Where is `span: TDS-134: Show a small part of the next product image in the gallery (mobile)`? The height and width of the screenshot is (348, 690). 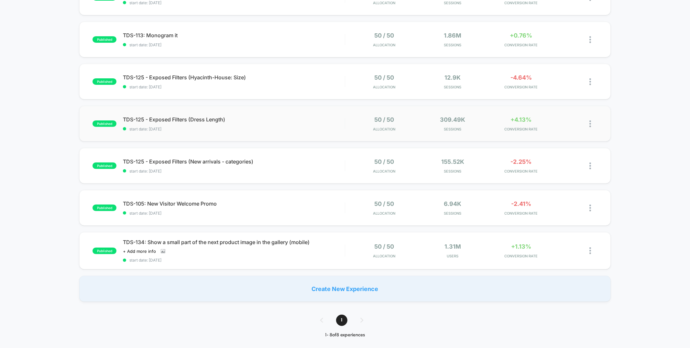
span: TDS-134: Show a small part of the next product image in the gallery (mobile) is located at coordinates (234, 242).